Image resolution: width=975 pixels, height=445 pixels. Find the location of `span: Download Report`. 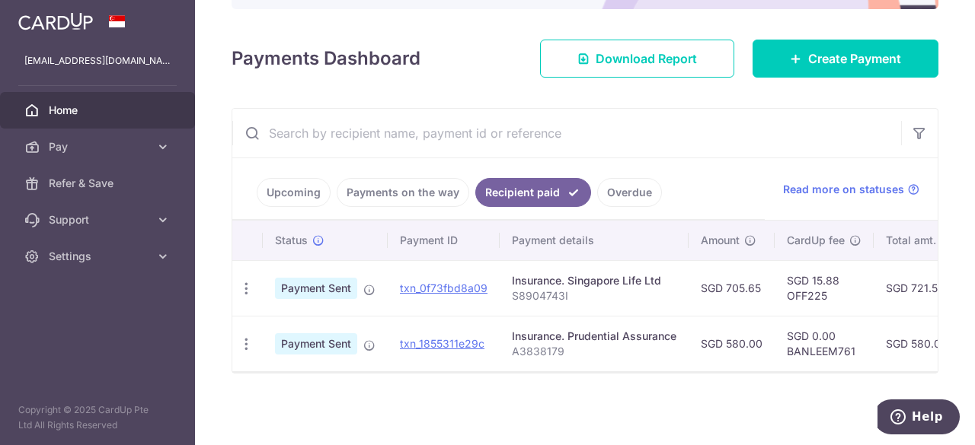

span: Download Report is located at coordinates (646, 59).